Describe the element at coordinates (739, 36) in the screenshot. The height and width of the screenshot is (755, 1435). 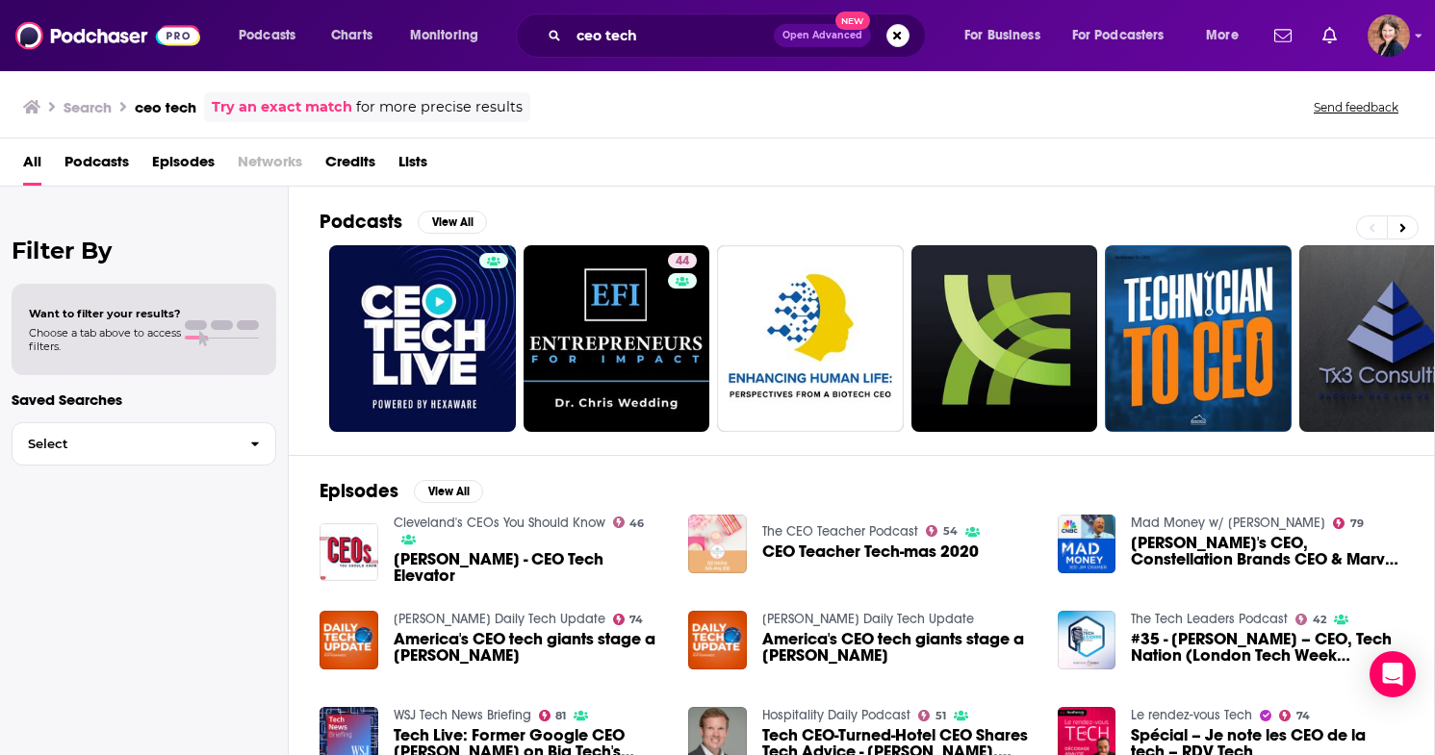
I see `div: Search podcasts, credits, & more...` at that location.